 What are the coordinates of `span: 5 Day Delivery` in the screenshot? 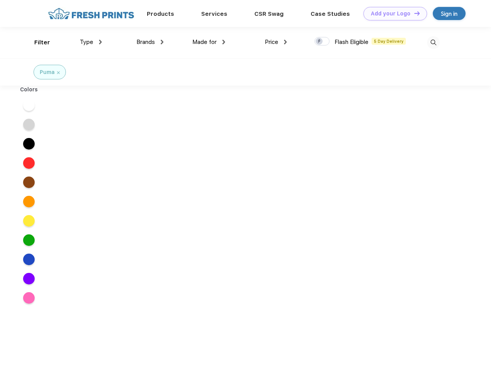 It's located at (389, 41).